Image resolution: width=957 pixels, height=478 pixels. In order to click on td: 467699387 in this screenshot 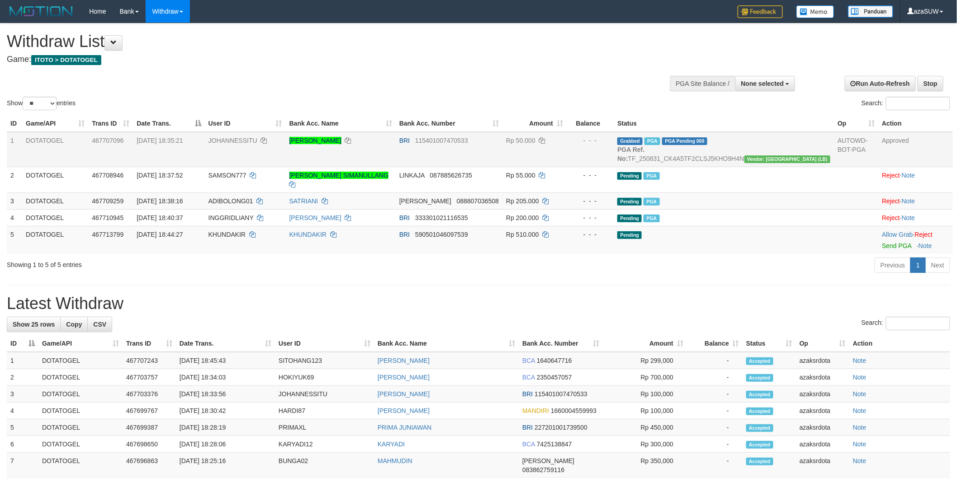, I will do `click(149, 428)`.